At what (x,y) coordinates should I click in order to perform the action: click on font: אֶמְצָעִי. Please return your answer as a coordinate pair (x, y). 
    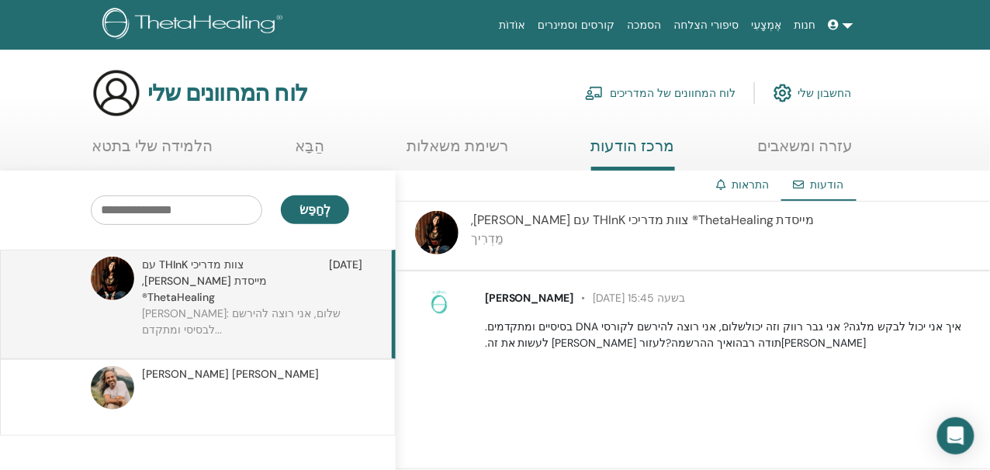
    Looking at the image, I should click on (767, 25).